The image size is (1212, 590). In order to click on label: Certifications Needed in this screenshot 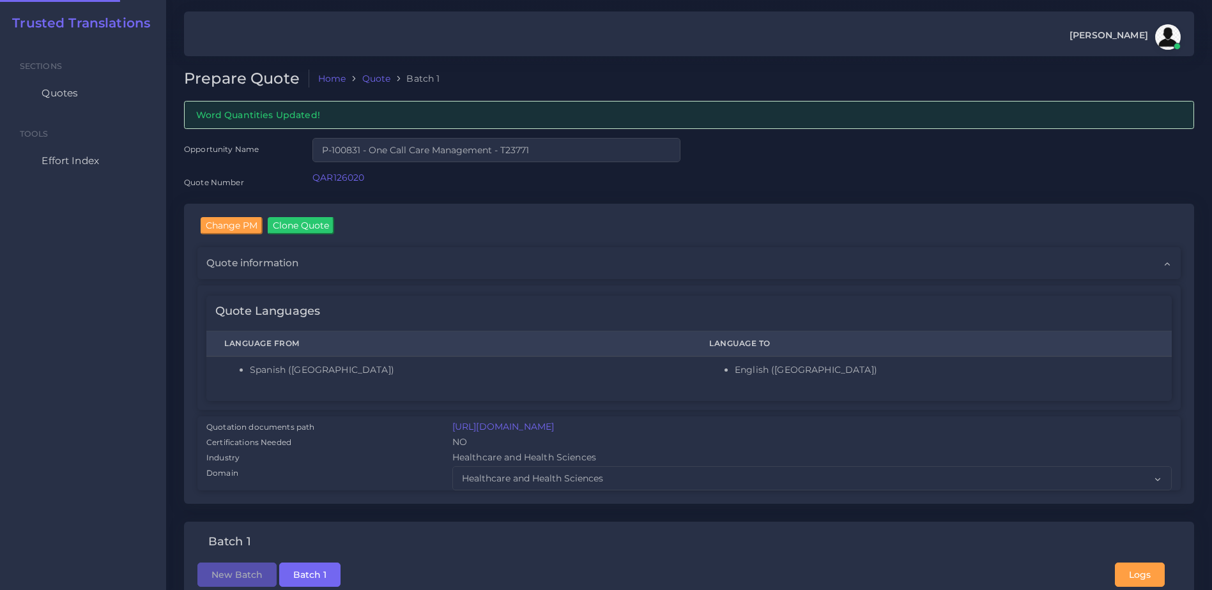, I will do `click(249, 443)`.